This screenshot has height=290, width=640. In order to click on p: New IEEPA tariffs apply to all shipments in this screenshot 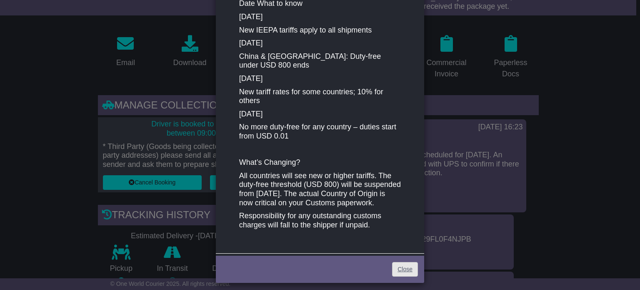, I will do `click(320, 30)`.